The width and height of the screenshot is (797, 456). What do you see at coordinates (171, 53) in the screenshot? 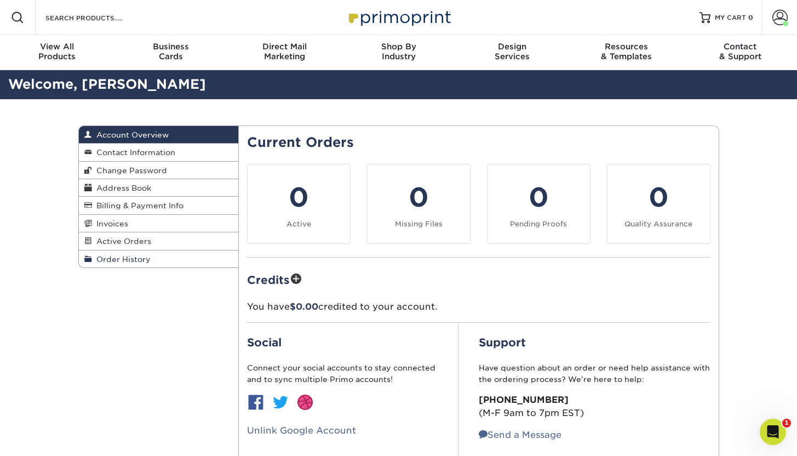
I see `a: BusinessCards` at bounding box center [171, 53].